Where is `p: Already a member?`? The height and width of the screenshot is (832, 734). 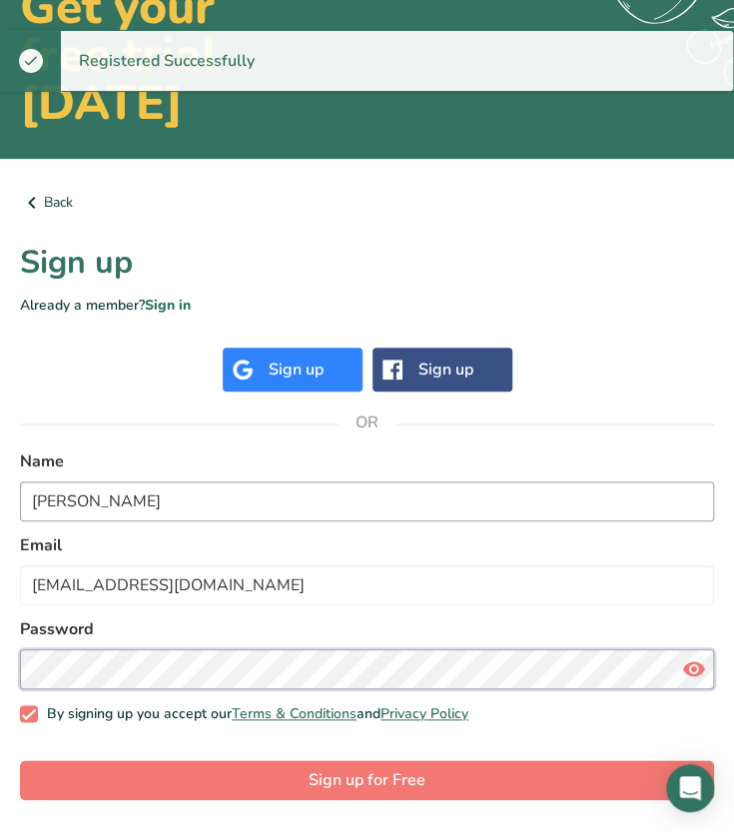 p: Already a member? is located at coordinates (367, 305).